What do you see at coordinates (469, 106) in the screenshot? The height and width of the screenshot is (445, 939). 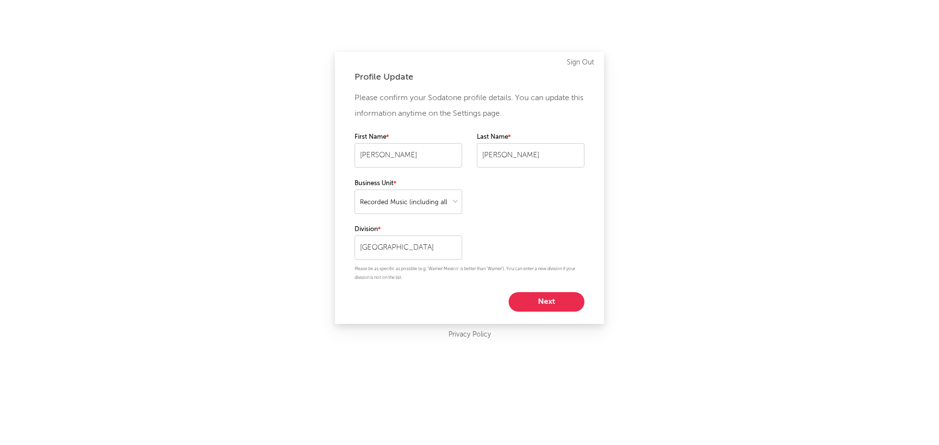 I see `p: Please confirm your Sodatone profile details. You can update this information anytime on the Sett...` at bounding box center [469, 106].